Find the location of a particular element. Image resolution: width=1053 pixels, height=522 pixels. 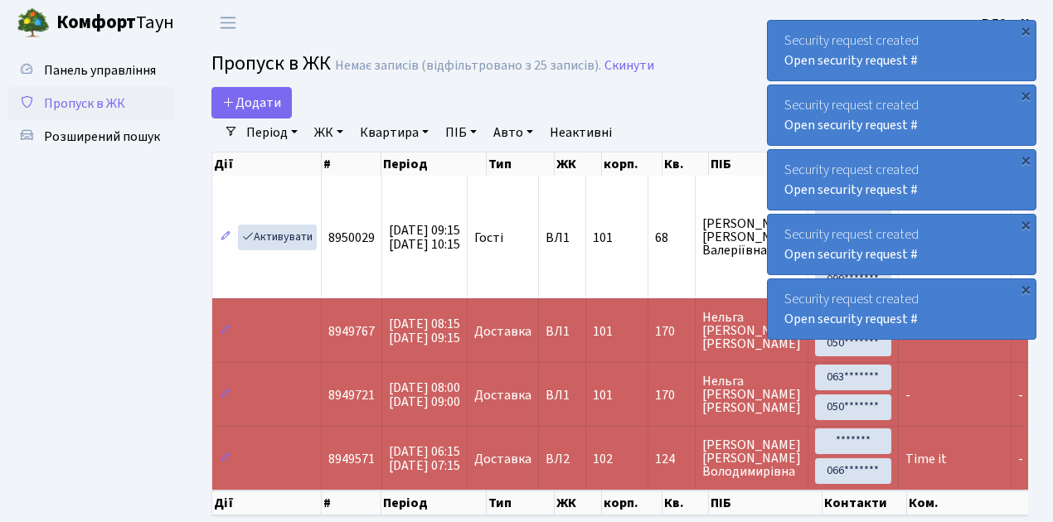

span: Панель управління is located at coordinates (99, 70).